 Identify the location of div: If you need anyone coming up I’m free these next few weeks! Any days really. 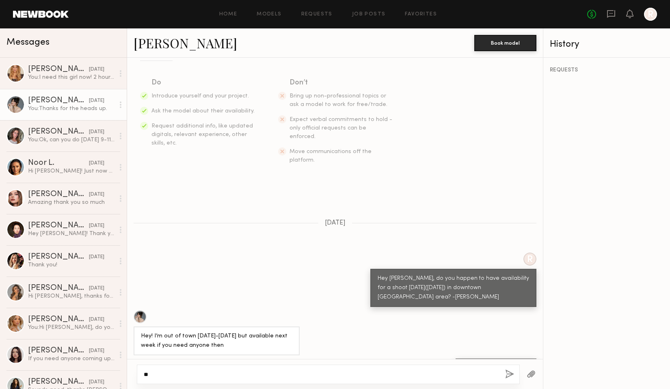
(71, 359).